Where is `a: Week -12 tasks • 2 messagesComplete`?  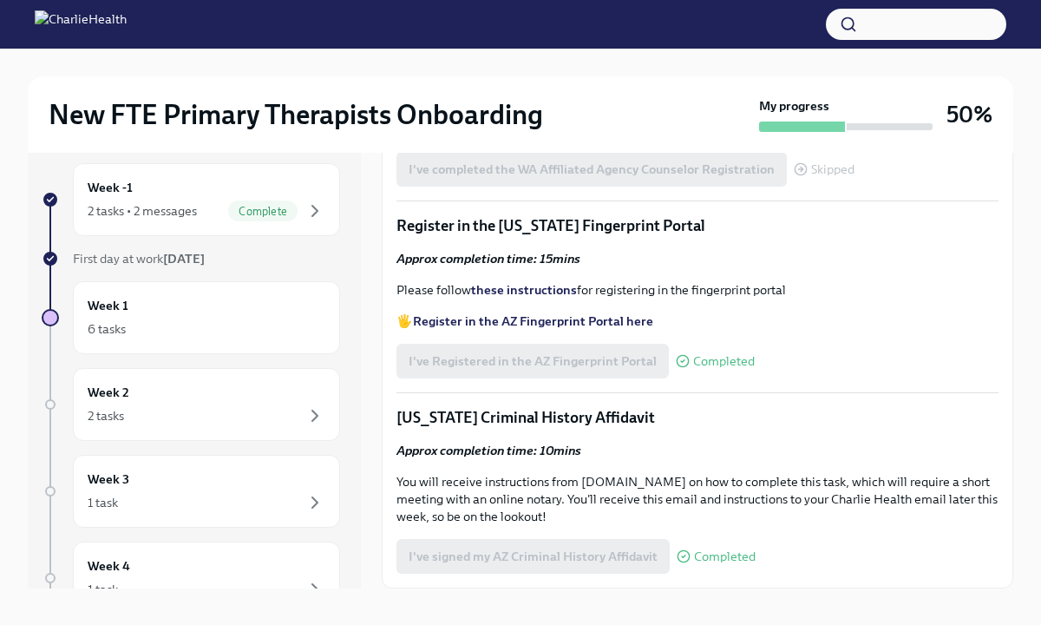
a: Week -12 tasks • 2 messagesComplete is located at coordinates (191, 200).